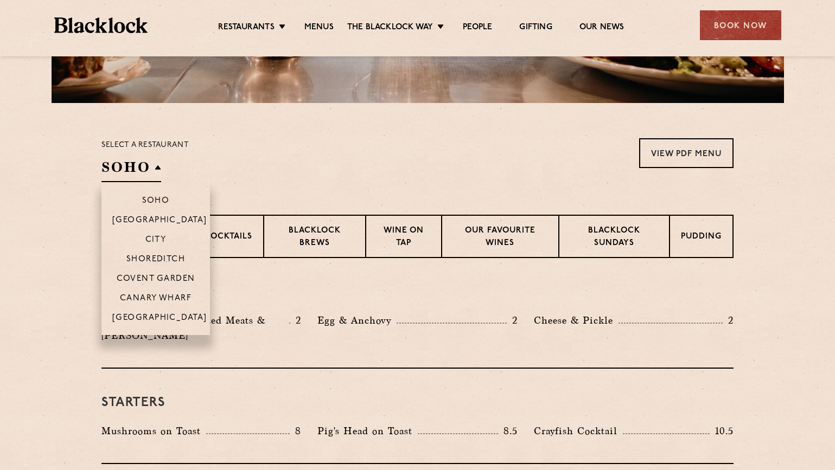  What do you see at coordinates (576, 321) in the screenshot?
I see `p: Cheese & Pickle` at bounding box center [576, 321].